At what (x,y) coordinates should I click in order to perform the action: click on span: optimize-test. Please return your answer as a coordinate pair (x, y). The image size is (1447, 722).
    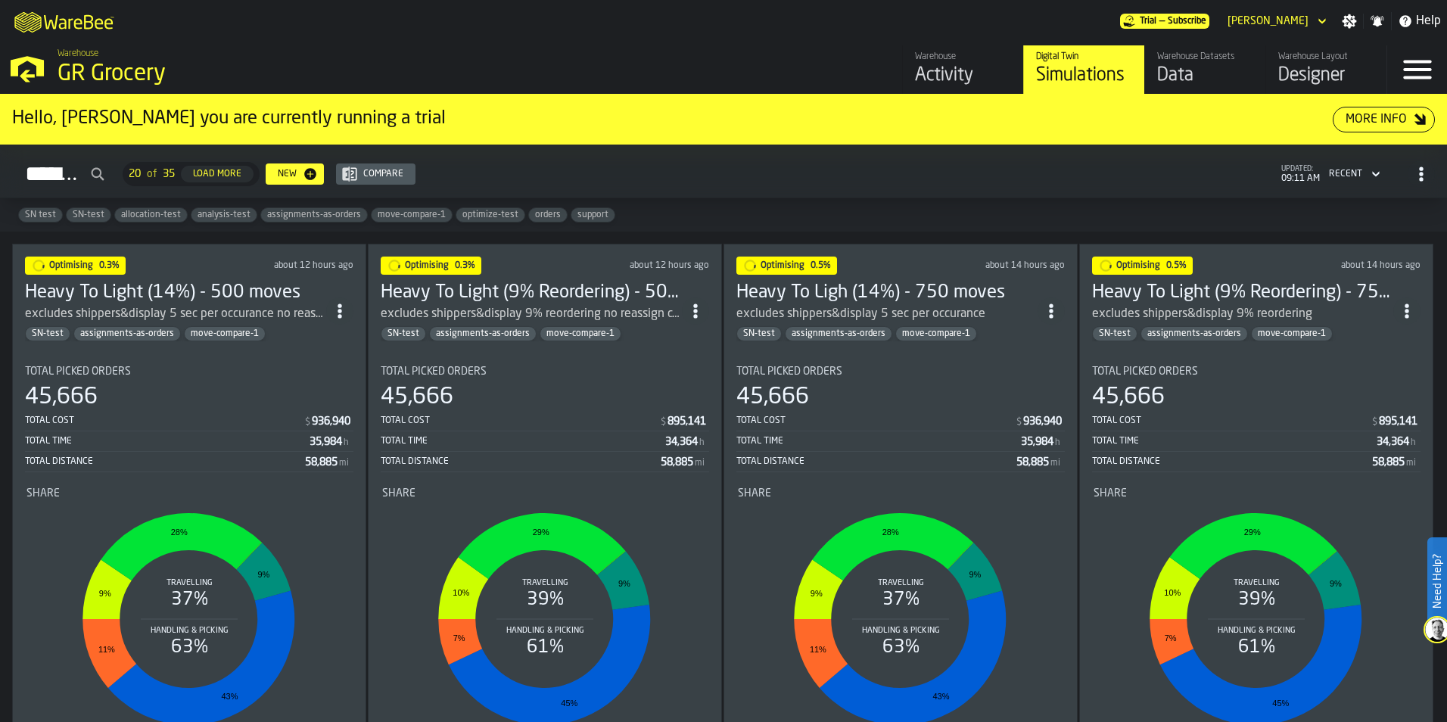
    Looking at the image, I should click on (490, 215).